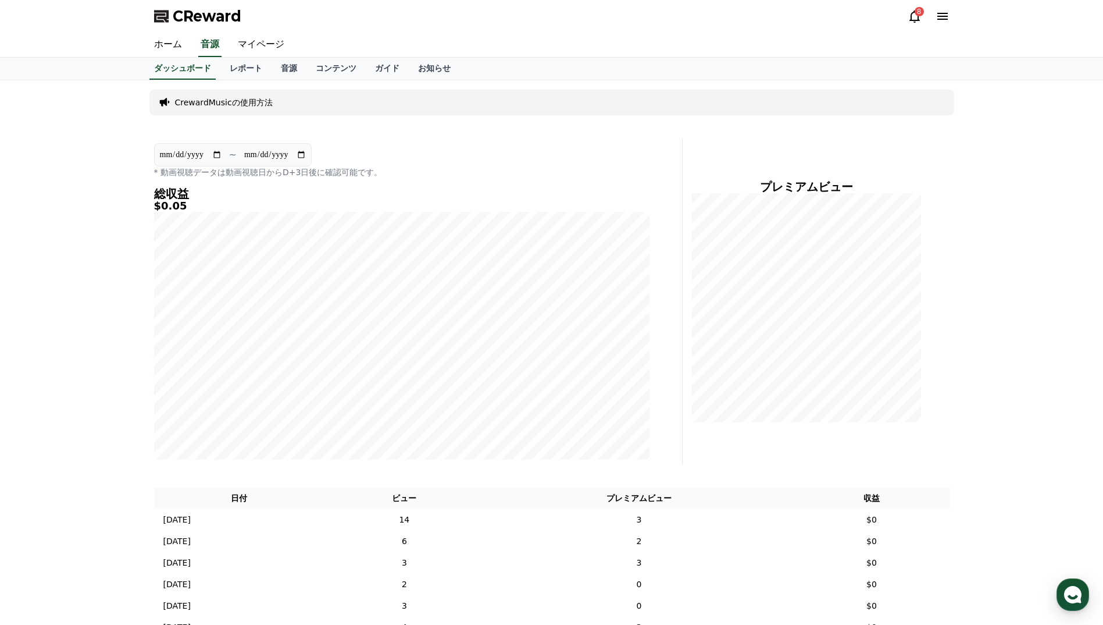 This screenshot has height=625, width=1103. I want to click on span: CReward, so click(207, 16).